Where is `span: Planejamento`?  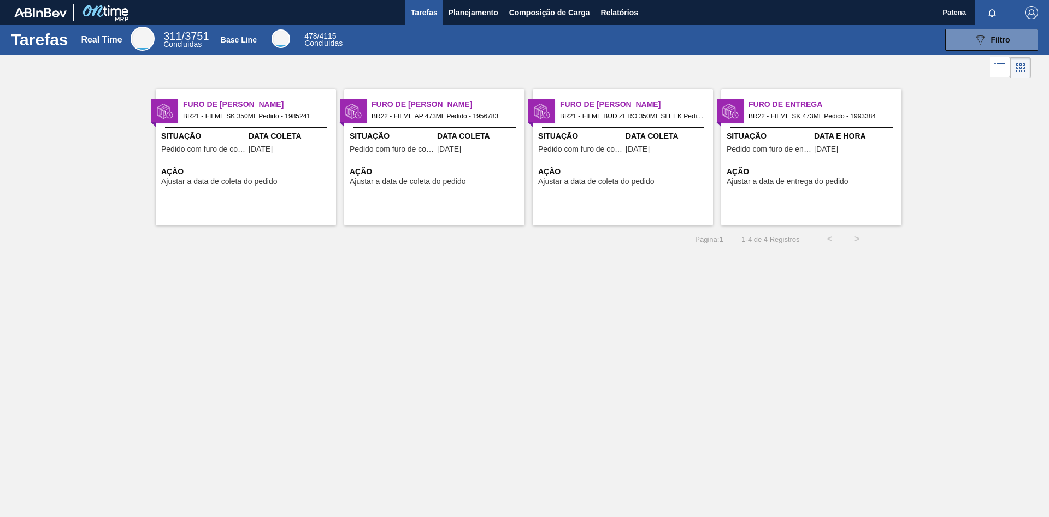
span: Planejamento is located at coordinates (473, 13).